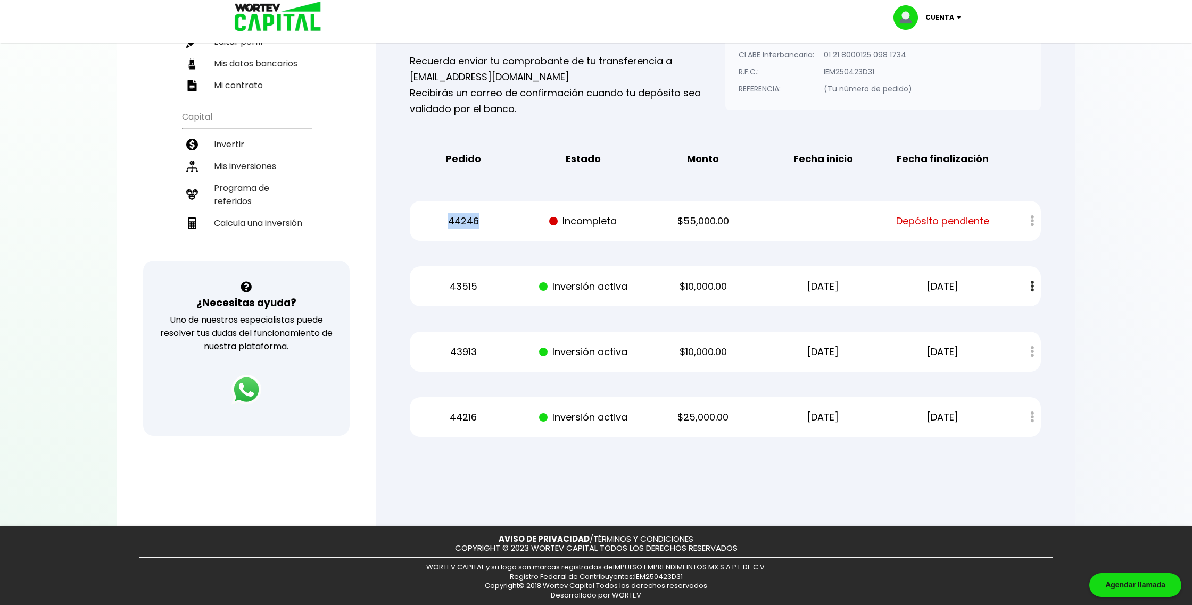  What do you see at coordinates (596, 548) in the screenshot?
I see `p: COPYRIGHT © 2023 WORTEV CAPITAL TODOS LOS DERECHOS RESERVADOS` at bounding box center [596, 548].